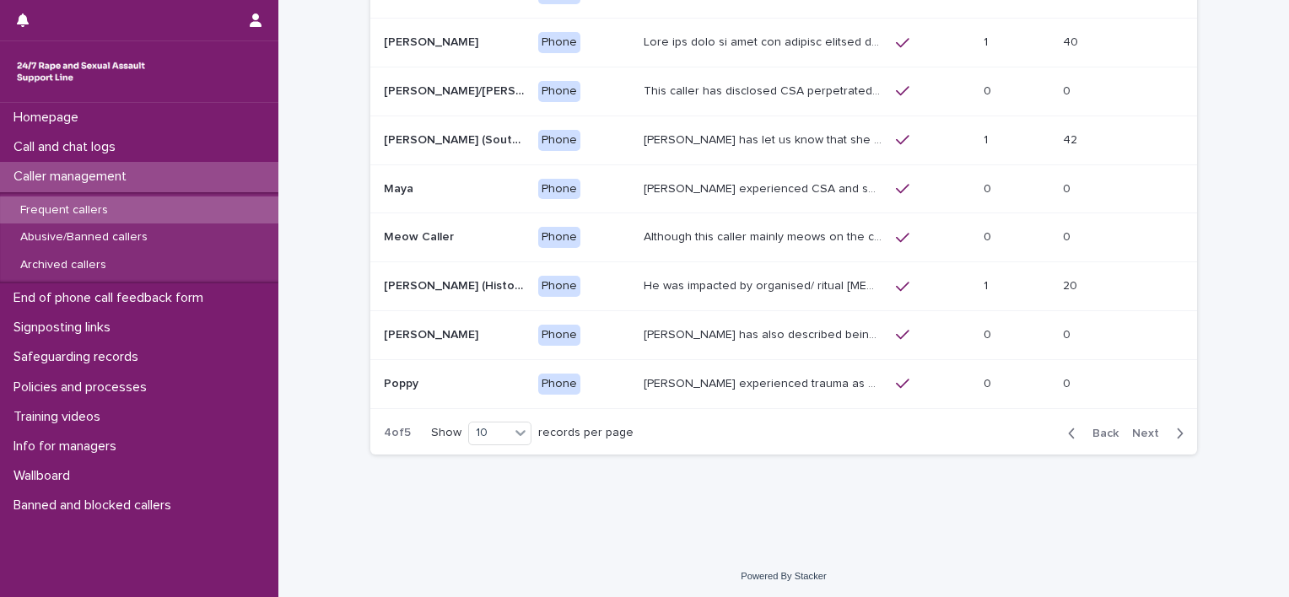 The height and width of the screenshot is (597, 1289). What do you see at coordinates (783, 238) in the screenshot?
I see `tr: Meow CallerMeow Caller PhoneAlthough this caller mainly meows on the call, they have once spoken ...` at bounding box center [783, 238].